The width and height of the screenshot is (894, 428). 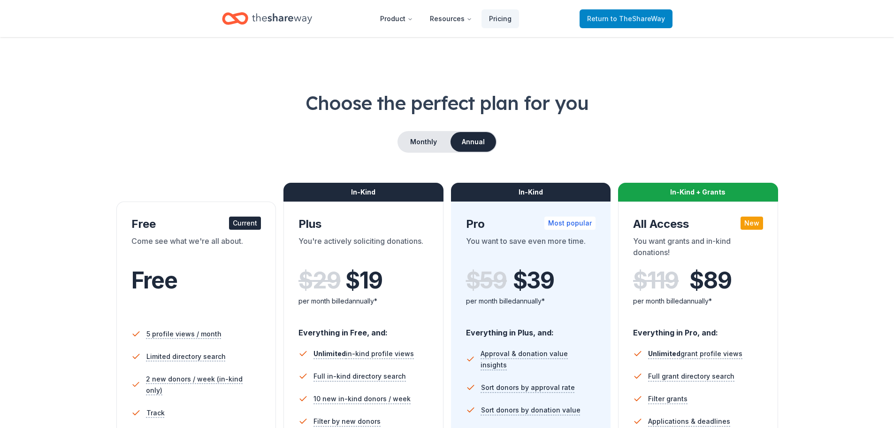 What do you see at coordinates (363, 248) in the screenshot?
I see `div: You're actively soliciting donations.` at bounding box center [363, 248].